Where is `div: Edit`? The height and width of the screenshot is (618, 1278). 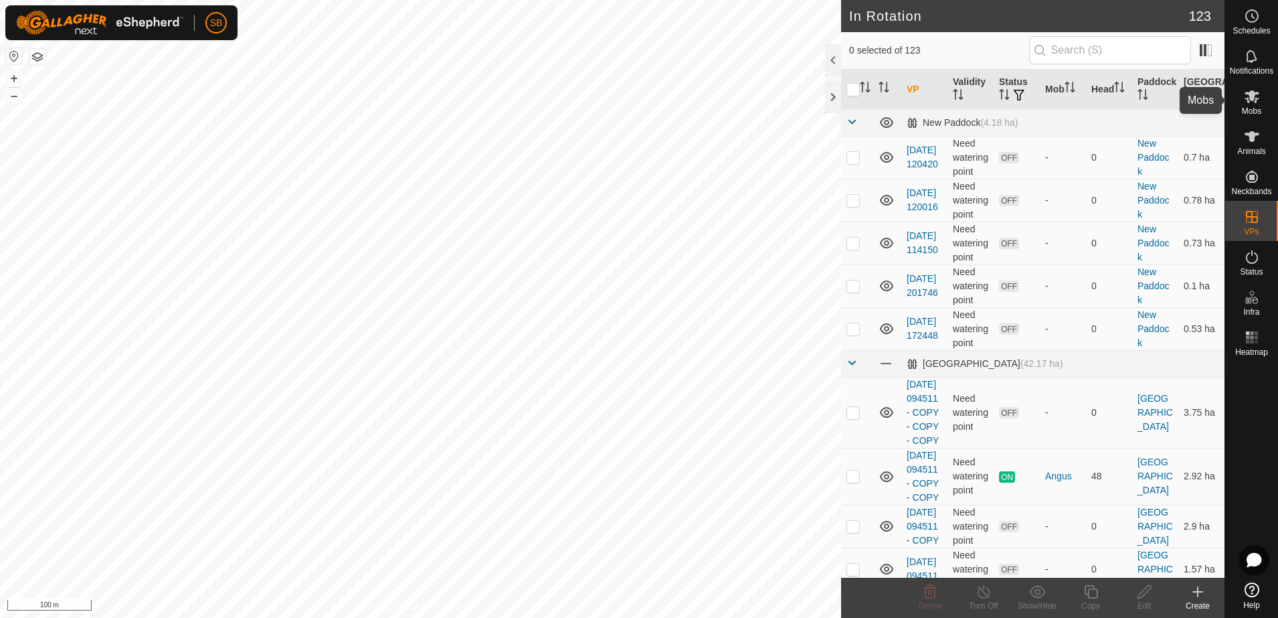
div: Edit is located at coordinates (1145, 606).